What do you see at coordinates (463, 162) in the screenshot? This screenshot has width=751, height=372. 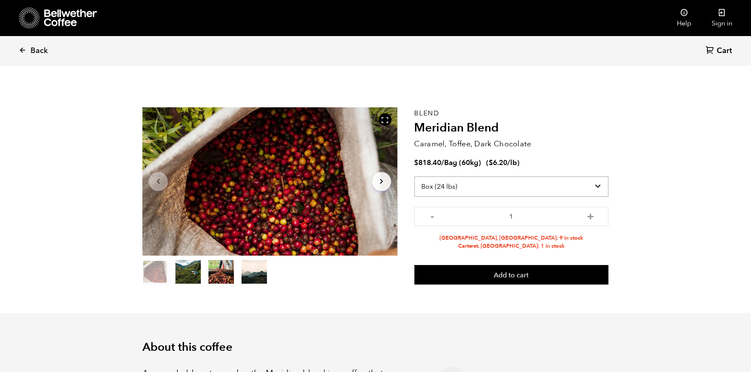 I see `span: Bag (60kg)` at bounding box center [463, 162].